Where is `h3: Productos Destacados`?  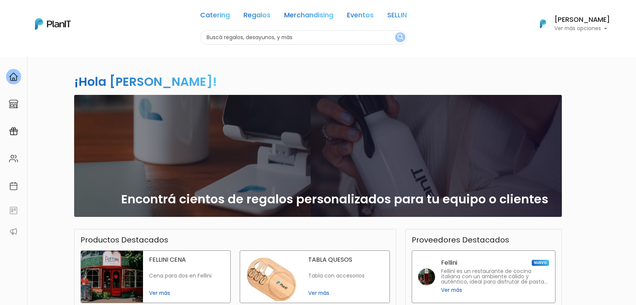 h3: Productos Destacados is located at coordinates (124, 240).